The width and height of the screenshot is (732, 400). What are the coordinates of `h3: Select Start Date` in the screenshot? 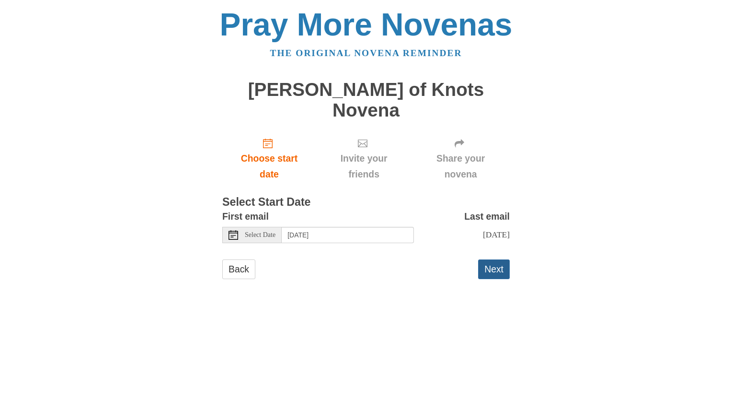 It's located at (366, 202).